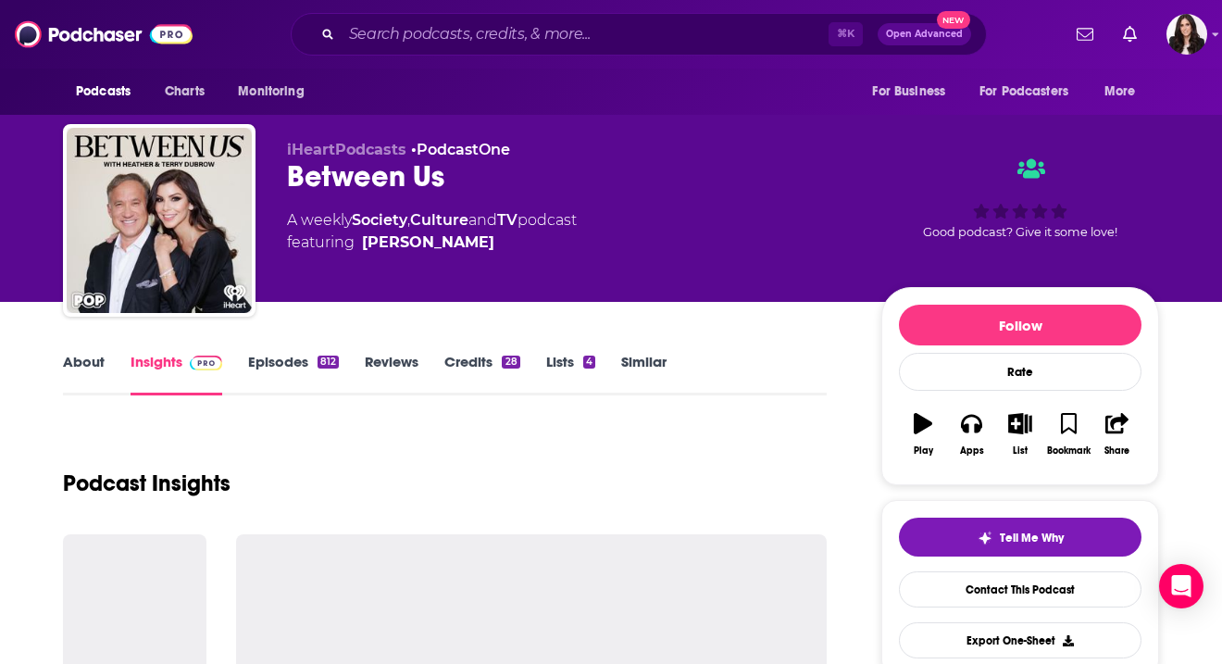  What do you see at coordinates (270, 92) in the screenshot?
I see `span: Monitoring` at bounding box center [270, 92].